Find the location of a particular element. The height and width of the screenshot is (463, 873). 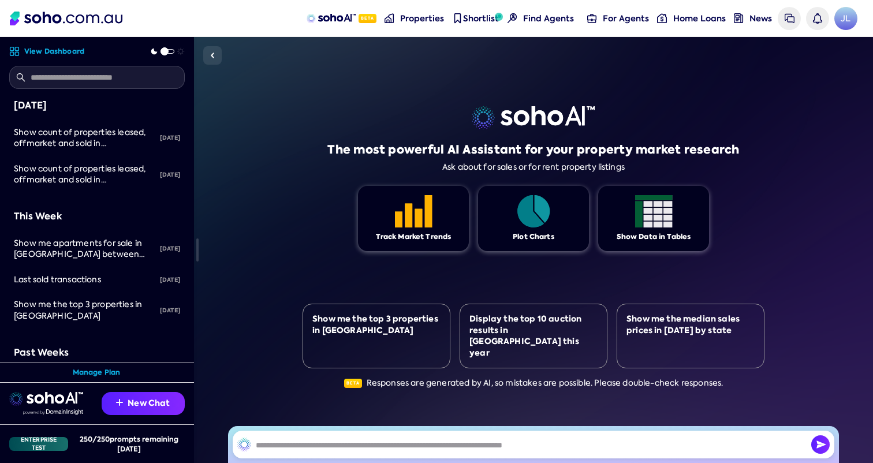

div: Past Weeks is located at coordinates (97, 353).